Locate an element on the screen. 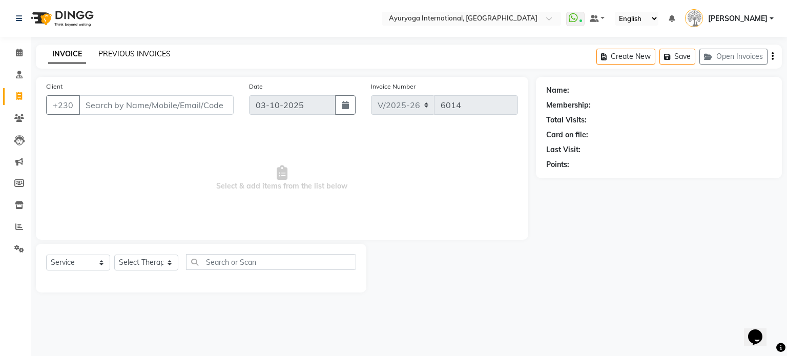 This screenshot has height=356, width=787. label: Date is located at coordinates (256, 87).